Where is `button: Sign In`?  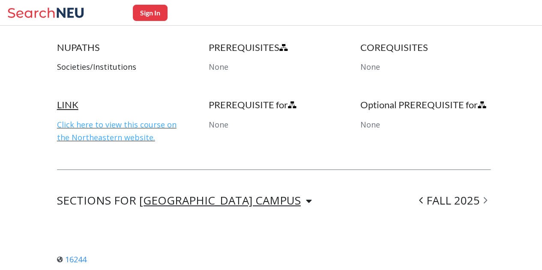 button: Sign In is located at coordinates (150, 13).